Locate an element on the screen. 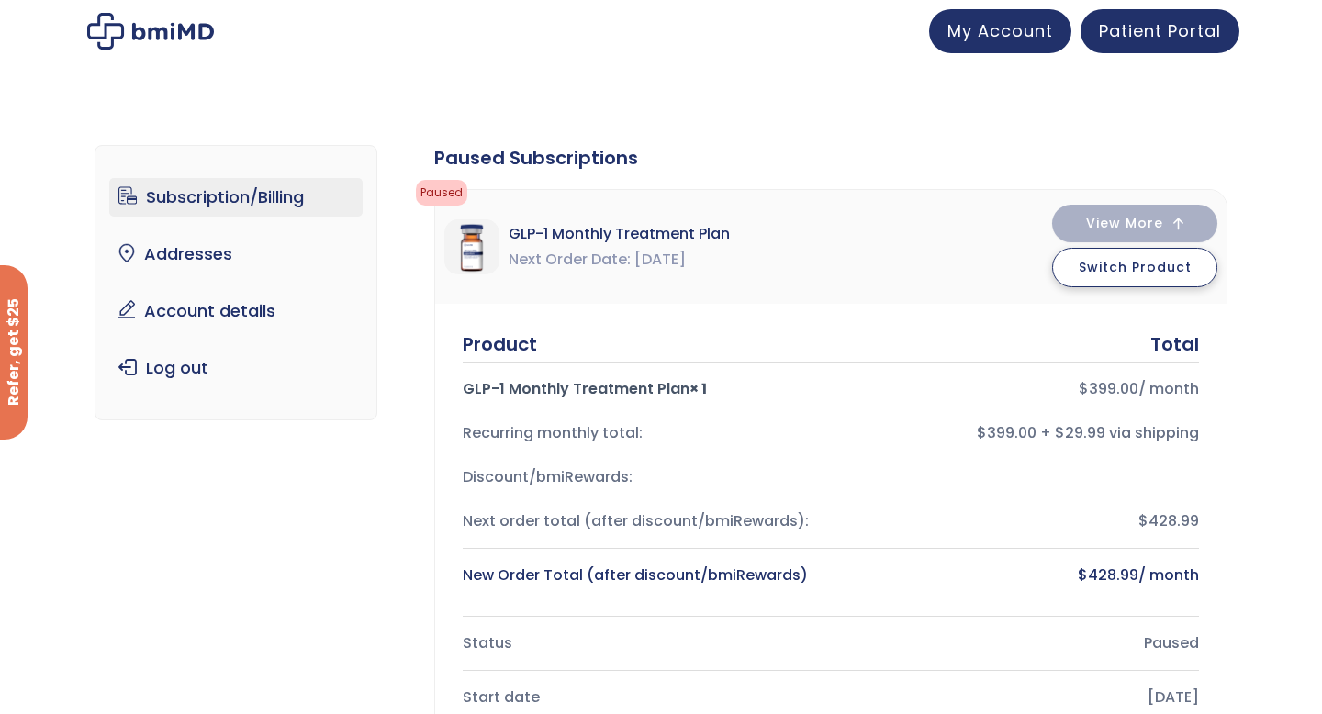 Image resolution: width=1322 pixels, height=714 pixels. div: $428.99 is located at coordinates (1022, 522).